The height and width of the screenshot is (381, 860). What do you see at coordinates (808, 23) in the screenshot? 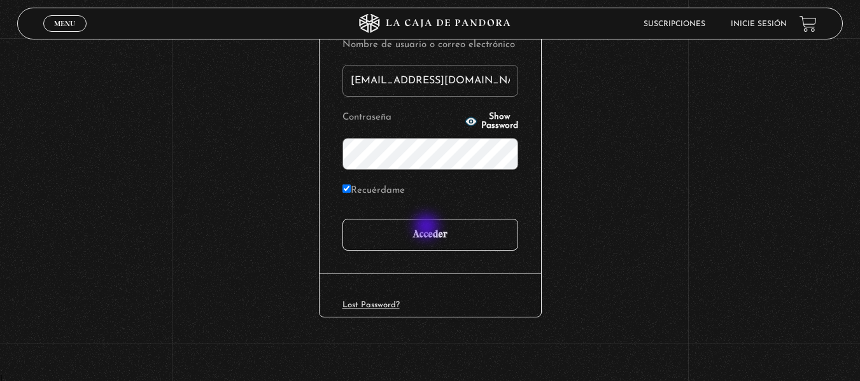
I see `a: View your shopping cart` at bounding box center [808, 23].